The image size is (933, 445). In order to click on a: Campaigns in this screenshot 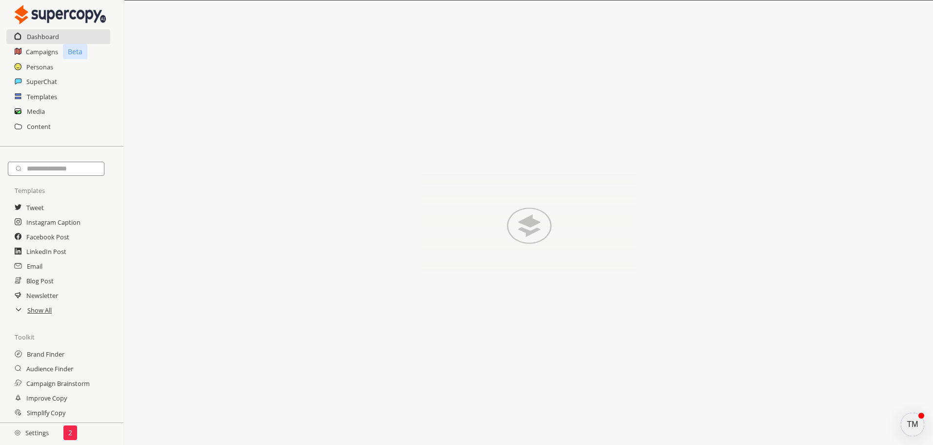, I will do `click(42, 52)`.